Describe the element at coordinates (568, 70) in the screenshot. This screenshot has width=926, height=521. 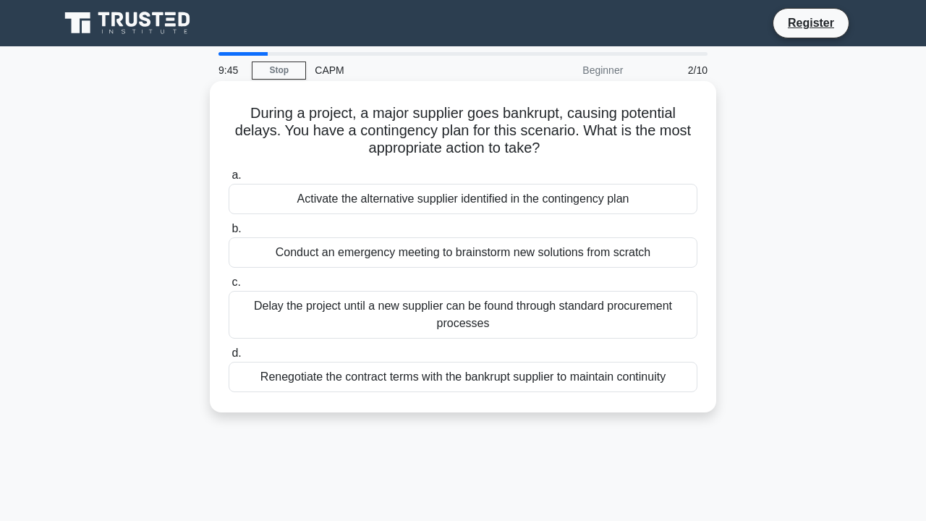
I see `div: Beginner` at that location.